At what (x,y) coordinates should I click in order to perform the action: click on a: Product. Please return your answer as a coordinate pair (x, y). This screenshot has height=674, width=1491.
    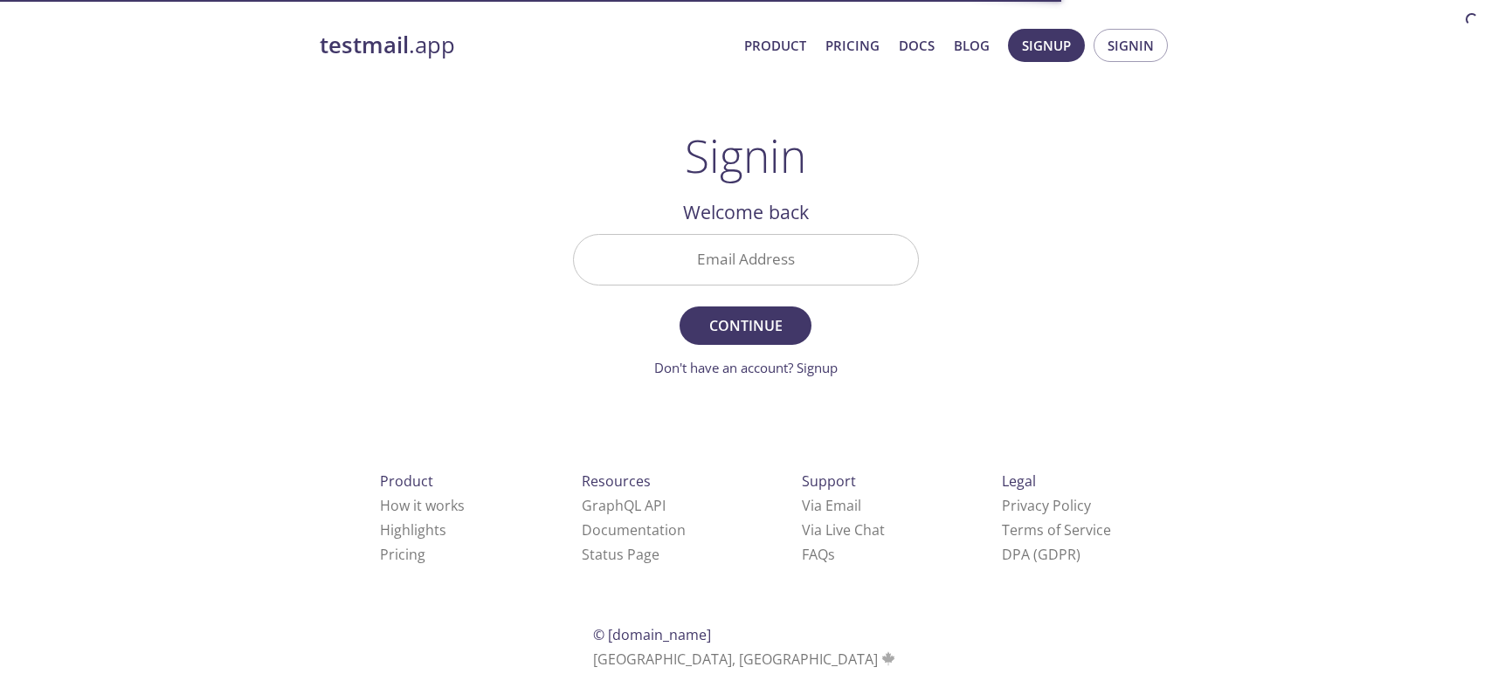
    Looking at the image, I should click on (775, 45).